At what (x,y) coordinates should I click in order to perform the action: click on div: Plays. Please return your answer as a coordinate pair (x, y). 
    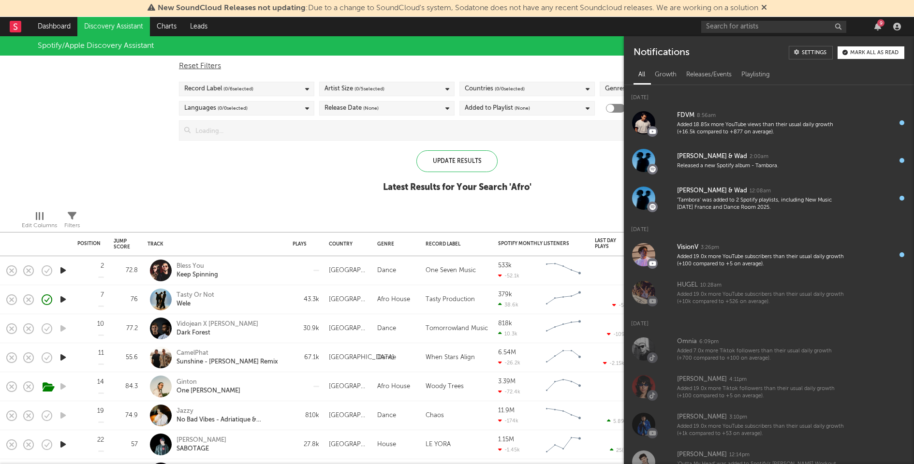
    Looking at the image, I should click on (299, 244).